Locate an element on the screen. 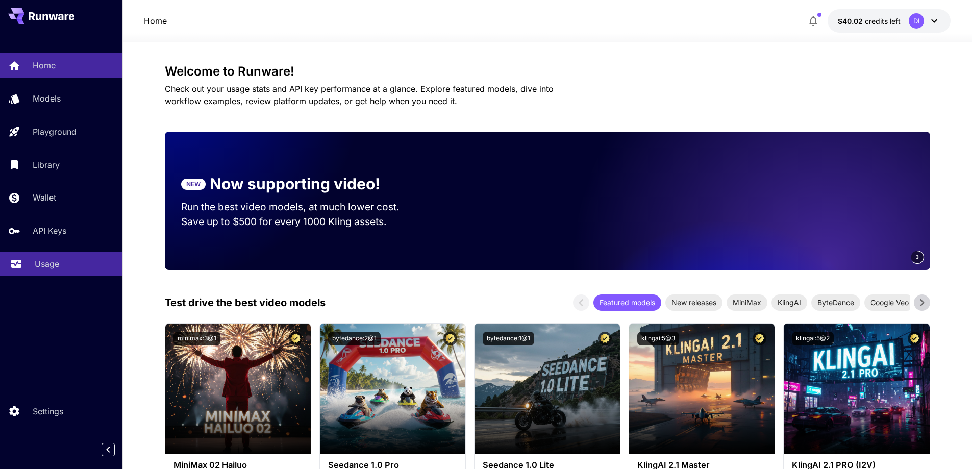 The height and width of the screenshot is (469, 972). p: Usage is located at coordinates (47, 264).